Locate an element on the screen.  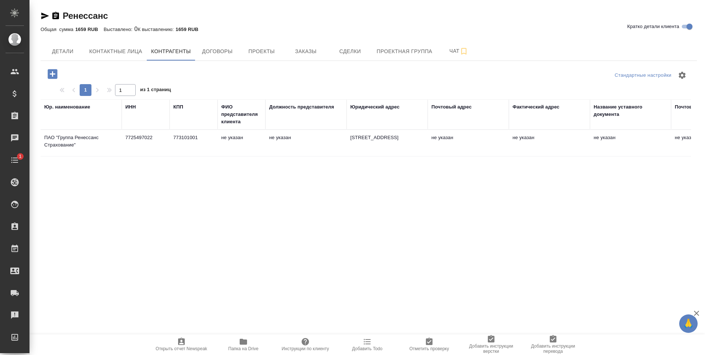
span: Отметить проверку is located at coordinates (429, 348).